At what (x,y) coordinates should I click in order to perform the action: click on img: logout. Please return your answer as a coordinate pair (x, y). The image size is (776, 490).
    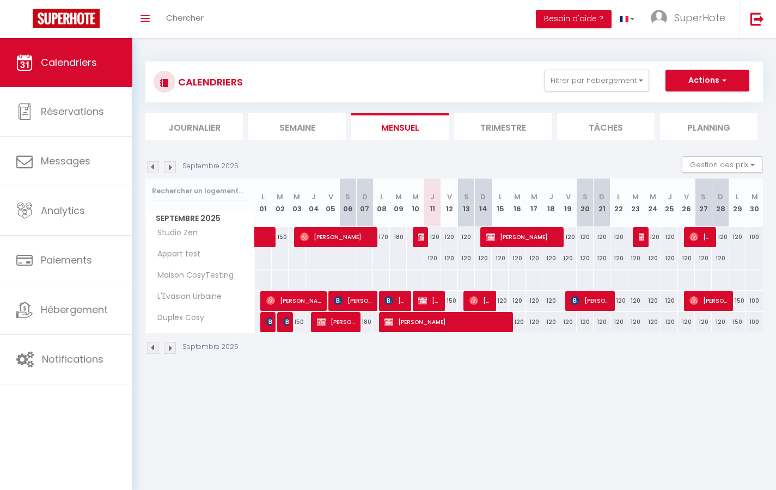
    Looking at the image, I should click on (757, 19).